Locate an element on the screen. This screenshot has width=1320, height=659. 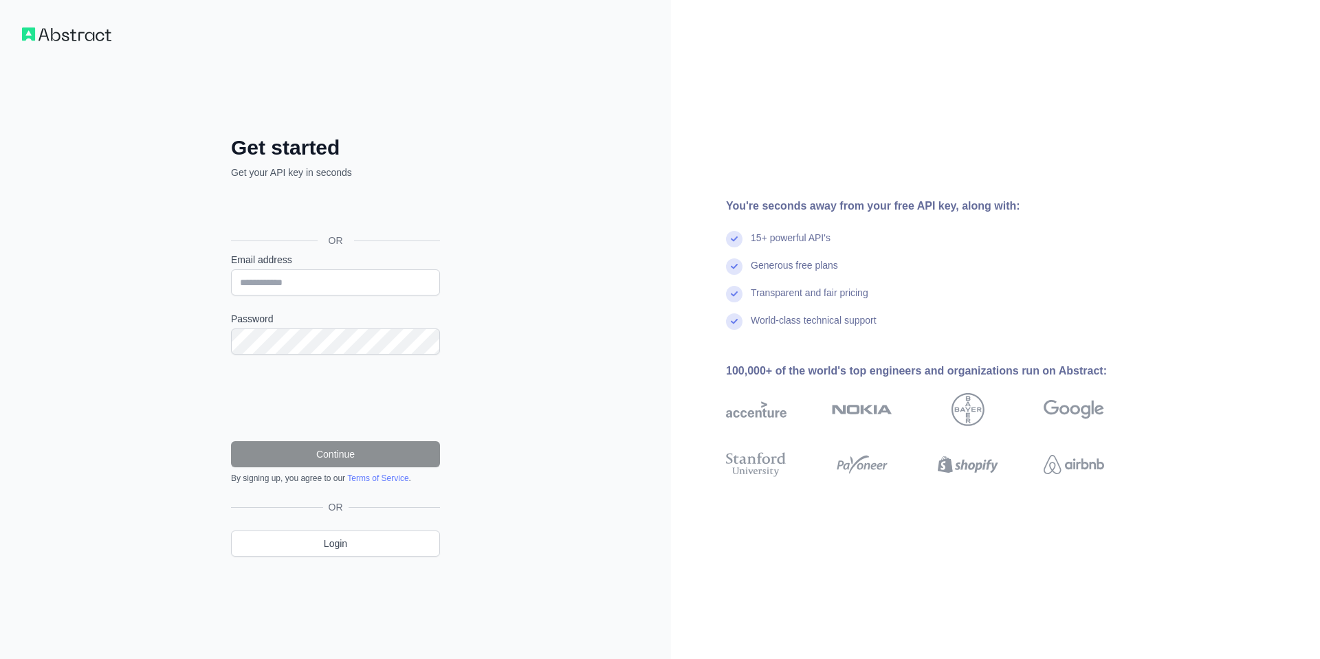
a: Login is located at coordinates (336, 544).